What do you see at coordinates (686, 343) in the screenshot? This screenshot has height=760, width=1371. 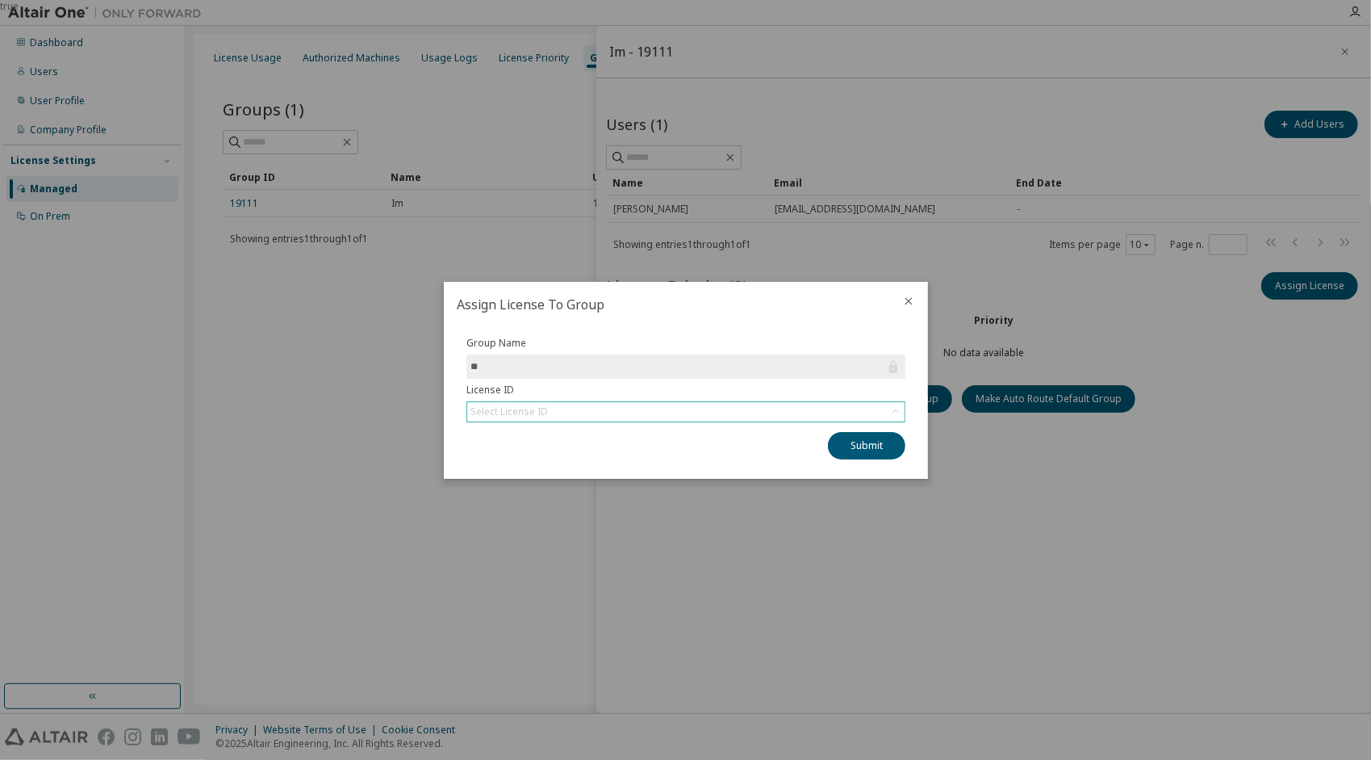 I see `label: Group Name` at bounding box center [686, 343].